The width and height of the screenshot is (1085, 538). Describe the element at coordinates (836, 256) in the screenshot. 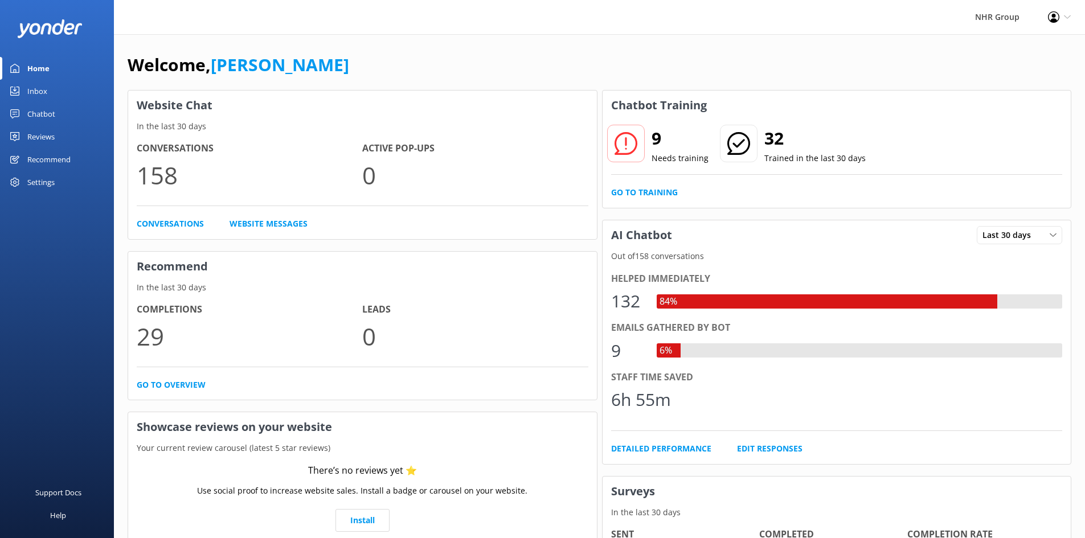

I see `p: Out of 158 conversations` at that location.